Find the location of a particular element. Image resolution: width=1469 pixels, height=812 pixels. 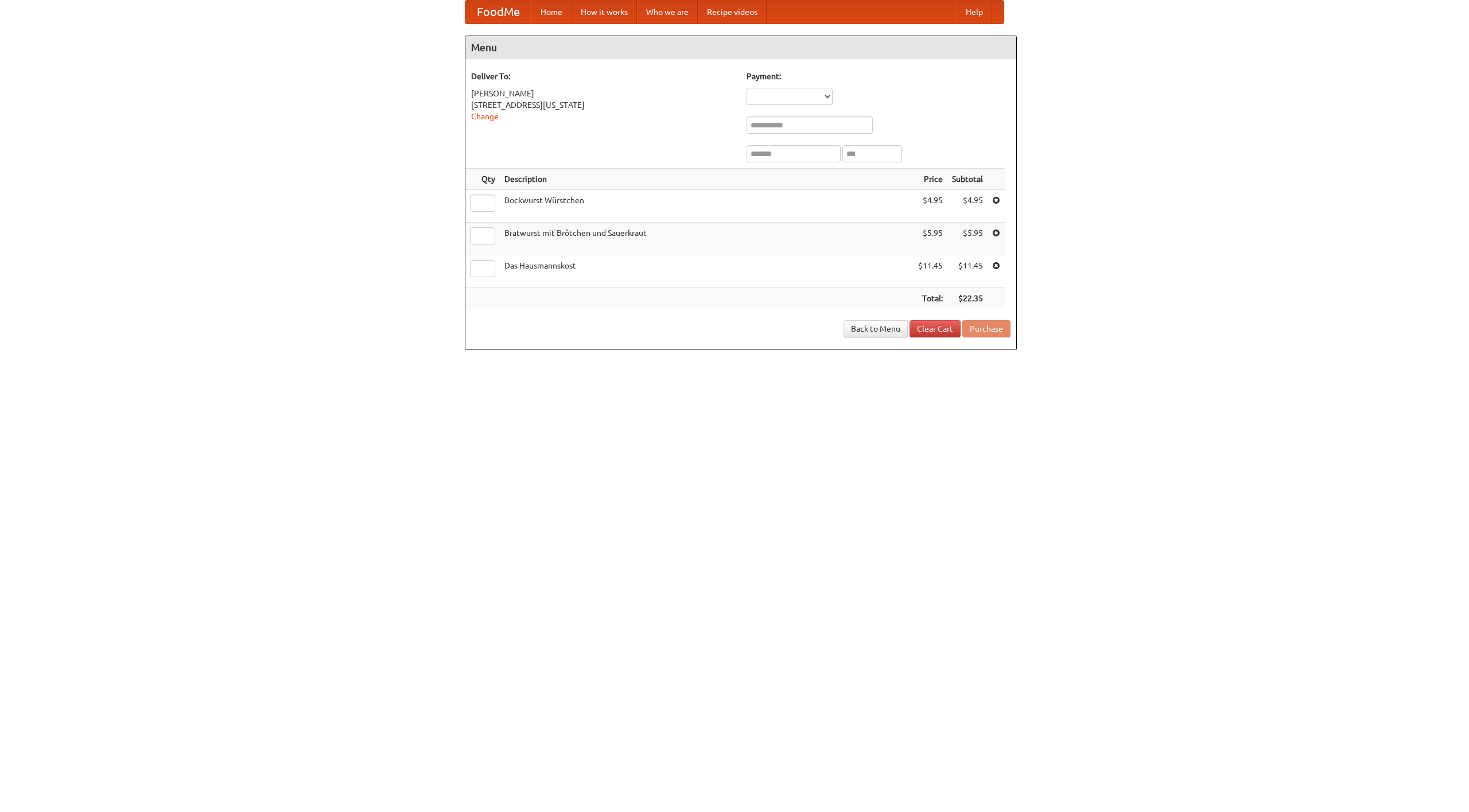

td: Bratwurst mit Brötchen und Sauerkraut is located at coordinates (707, 238).